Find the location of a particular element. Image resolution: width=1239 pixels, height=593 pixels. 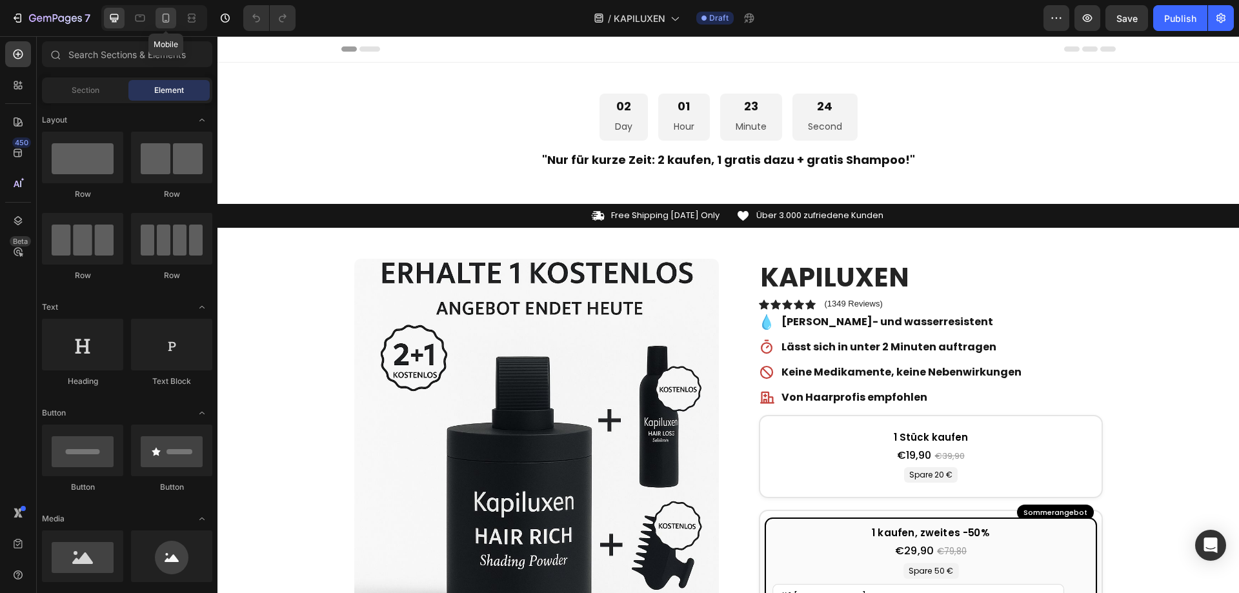

p: Day is located at coordinates (406, 90).